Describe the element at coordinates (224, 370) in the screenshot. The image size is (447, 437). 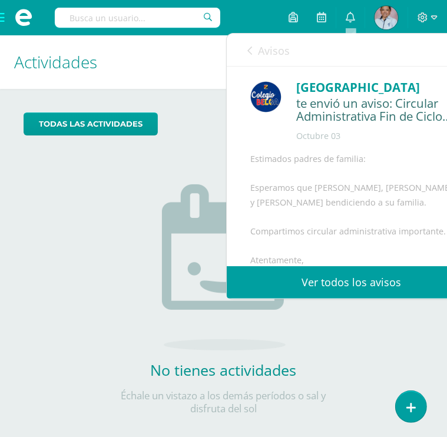
I see `h2: No tienes actividades` at that location.